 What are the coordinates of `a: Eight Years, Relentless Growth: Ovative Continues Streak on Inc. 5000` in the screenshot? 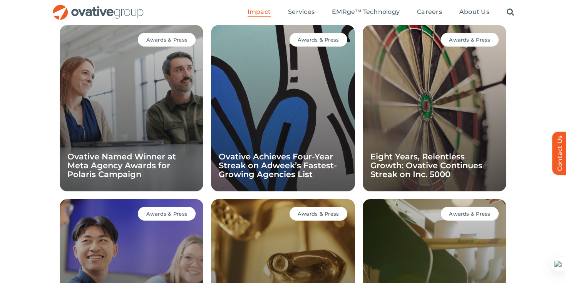 It's located at (426, 165).